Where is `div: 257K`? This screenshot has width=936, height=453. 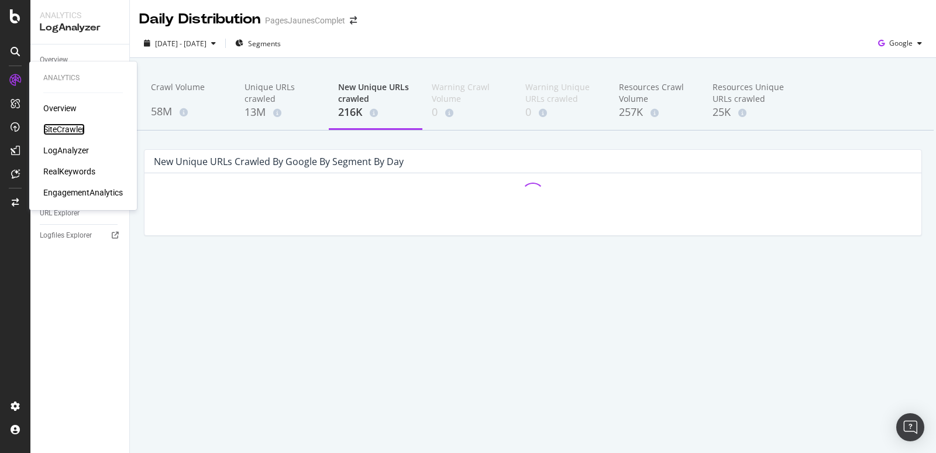 div: 257K is located at coordinates (656, 112).